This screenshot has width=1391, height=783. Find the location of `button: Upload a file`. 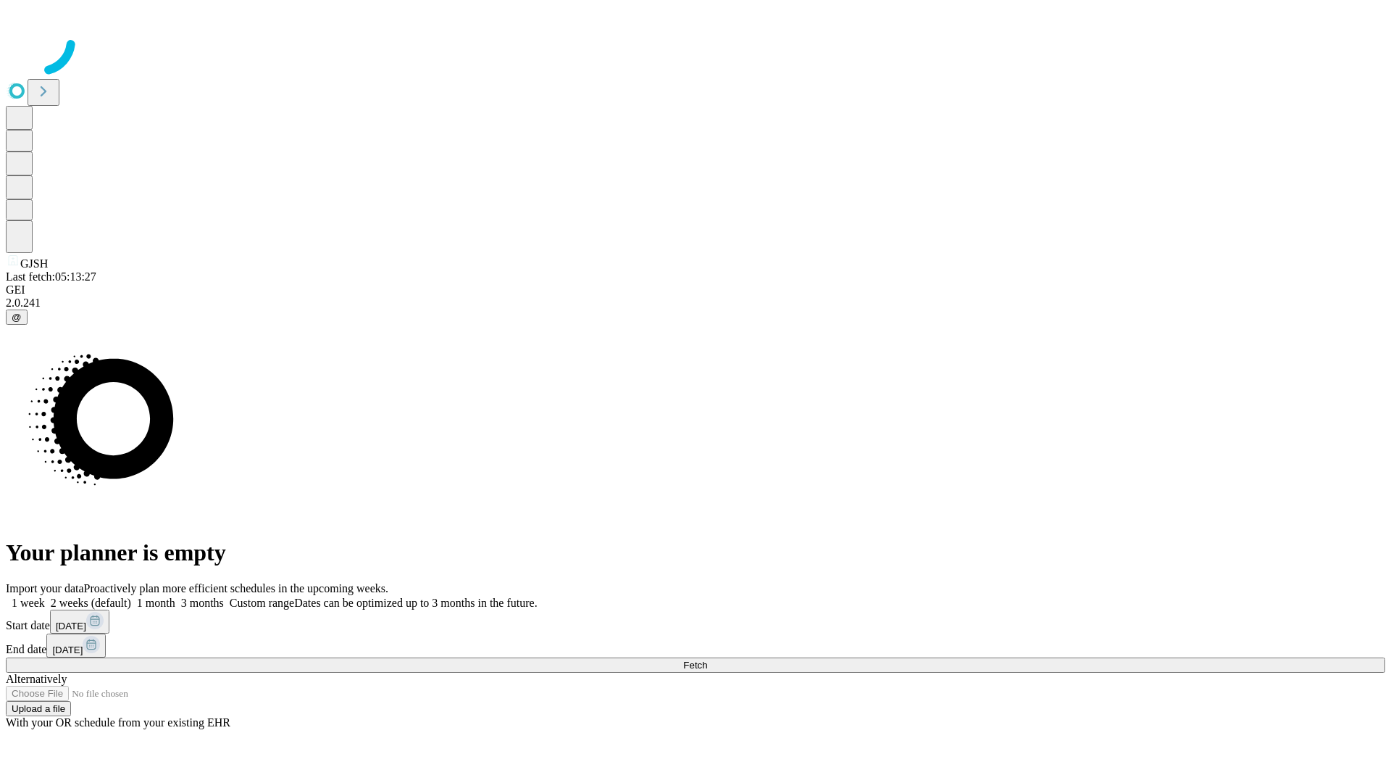

button: Upload a file is located at coordinates (38, 708).